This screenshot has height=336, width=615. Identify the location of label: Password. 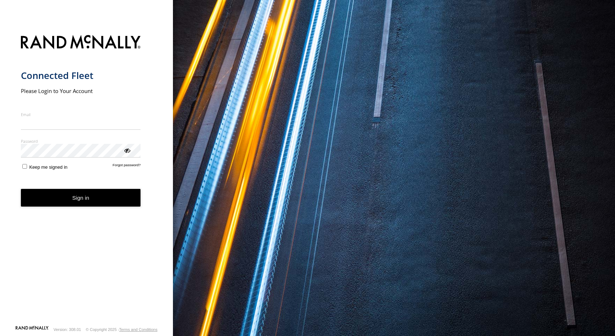
(81, 141).